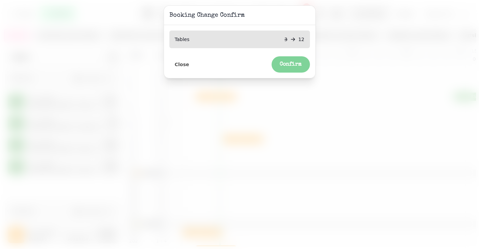  I want to click on h3: Booking Change Confirm, so click(240, 15).